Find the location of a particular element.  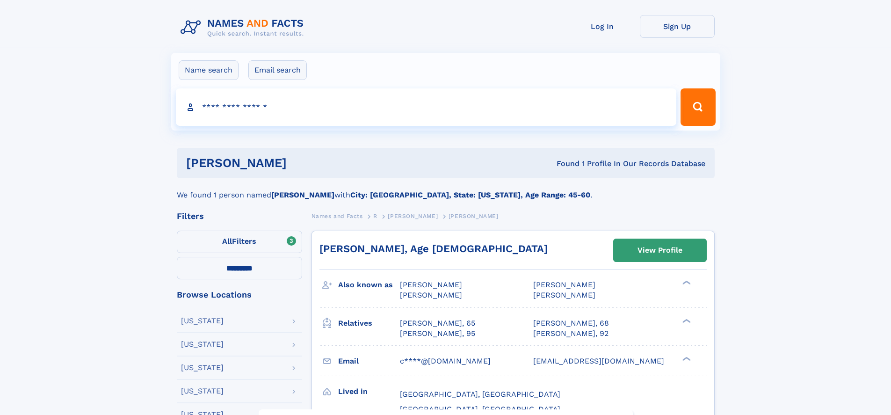

label: Email search is located at coordinates (277, 70).